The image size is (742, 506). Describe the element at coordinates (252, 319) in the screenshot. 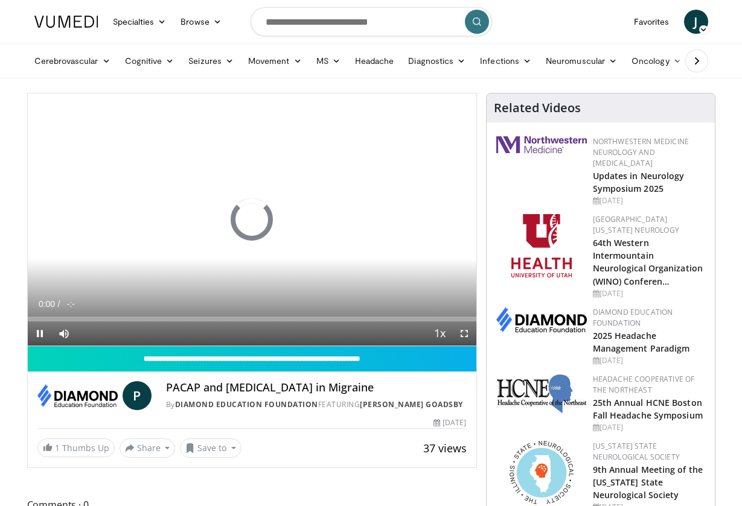

I see `div: Progress Bar` at that location.